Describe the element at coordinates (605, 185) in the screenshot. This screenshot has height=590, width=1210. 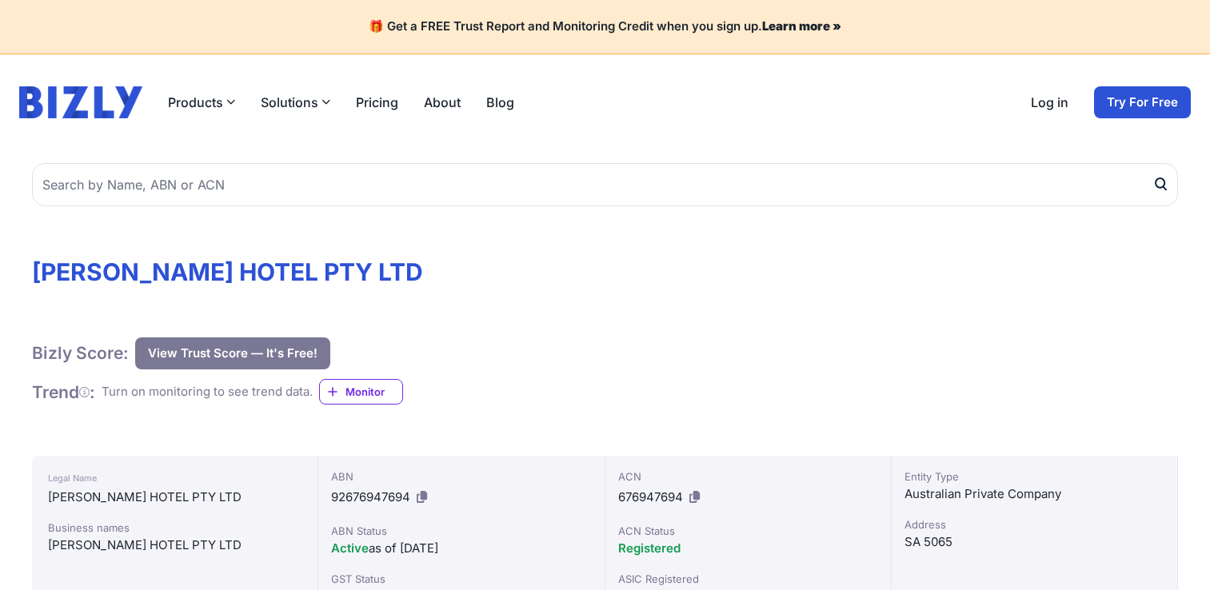
I see `input: Search by Name, ABN or ACN` at that location.